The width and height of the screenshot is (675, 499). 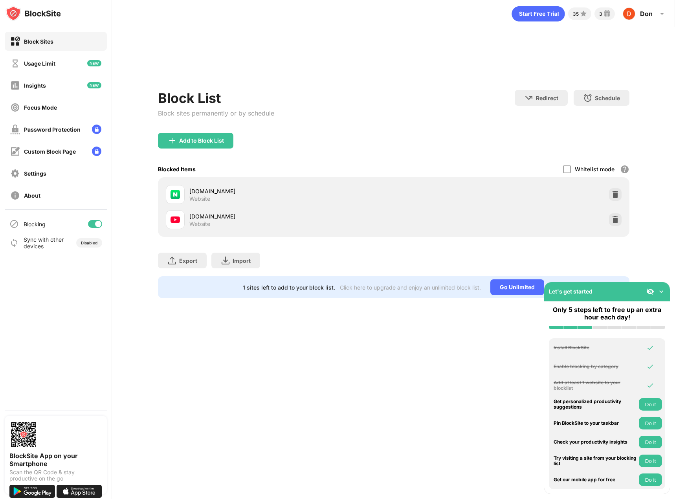 What do you see at coordinates (594, 169) in the screenshot?
I see `div: Whitelist mode` at bounding box center [594, 169].